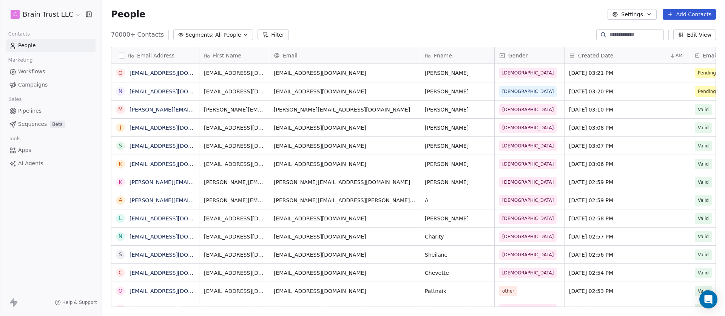  What do you see at coordinates (518, 56) in the screenshot?
I see `span: Gender` at bounding box center [518, 56].